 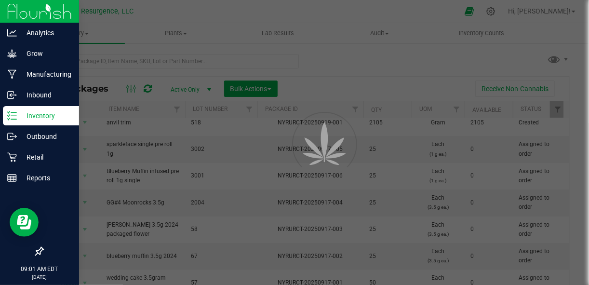 I want to click on p: Retail, so click(x=46, y=157).